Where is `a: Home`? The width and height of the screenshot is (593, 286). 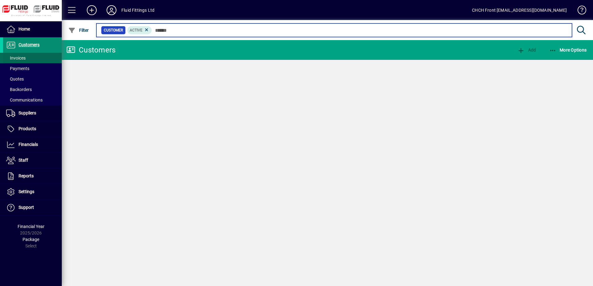 a: Home is located at coordinates (32, 29).